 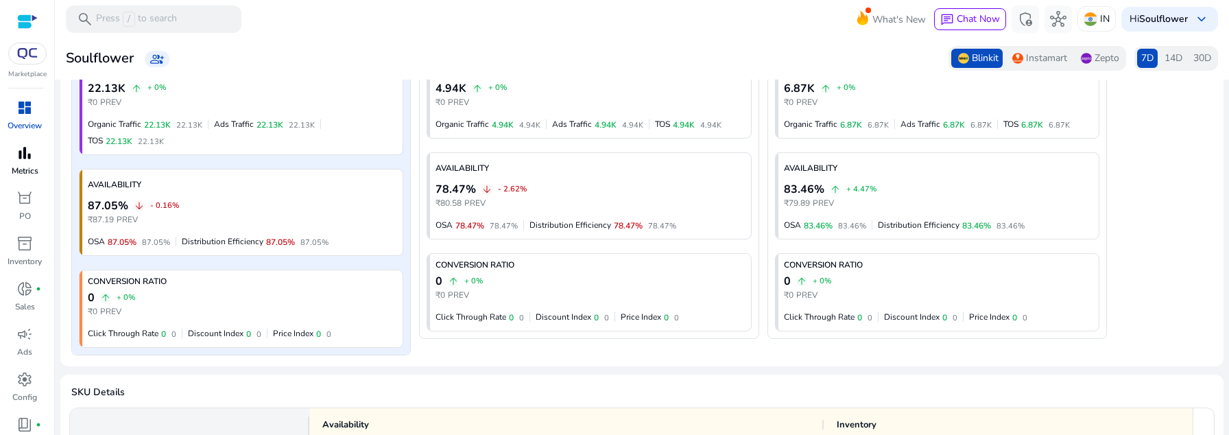 What do you see at coordinates (1107, 58) in the screenshot?
I see `span: Zepto` at bounding box center [1107, 58].